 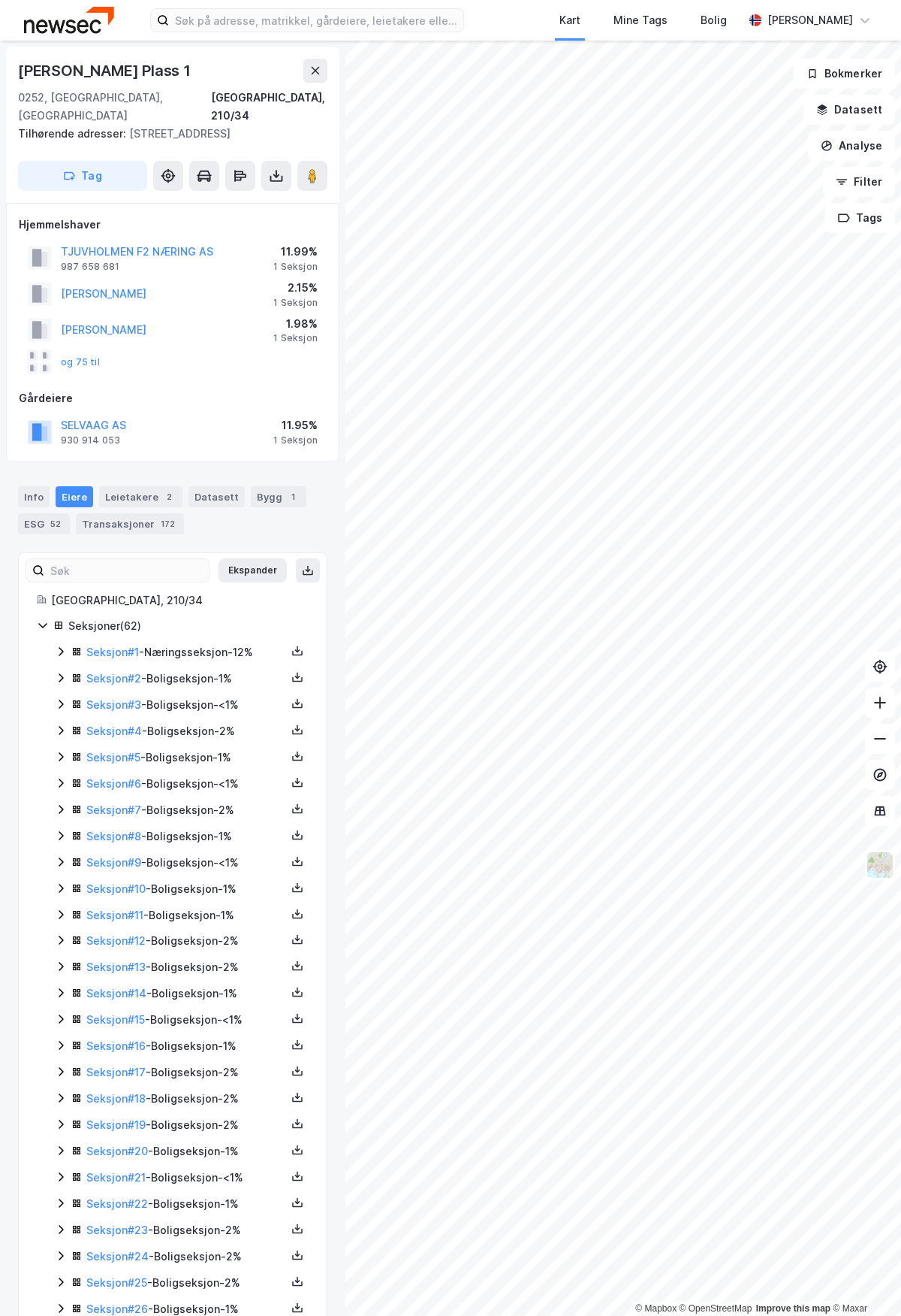 I want to click on a: Seksjon#24, so click(x=117, y=1255).